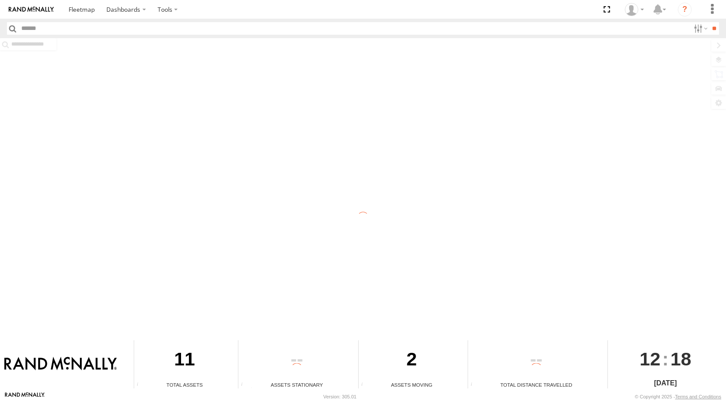  Describe the element at coordinates (296, 384) in the screenshot. I see `div: Assets Stationary` at that location.